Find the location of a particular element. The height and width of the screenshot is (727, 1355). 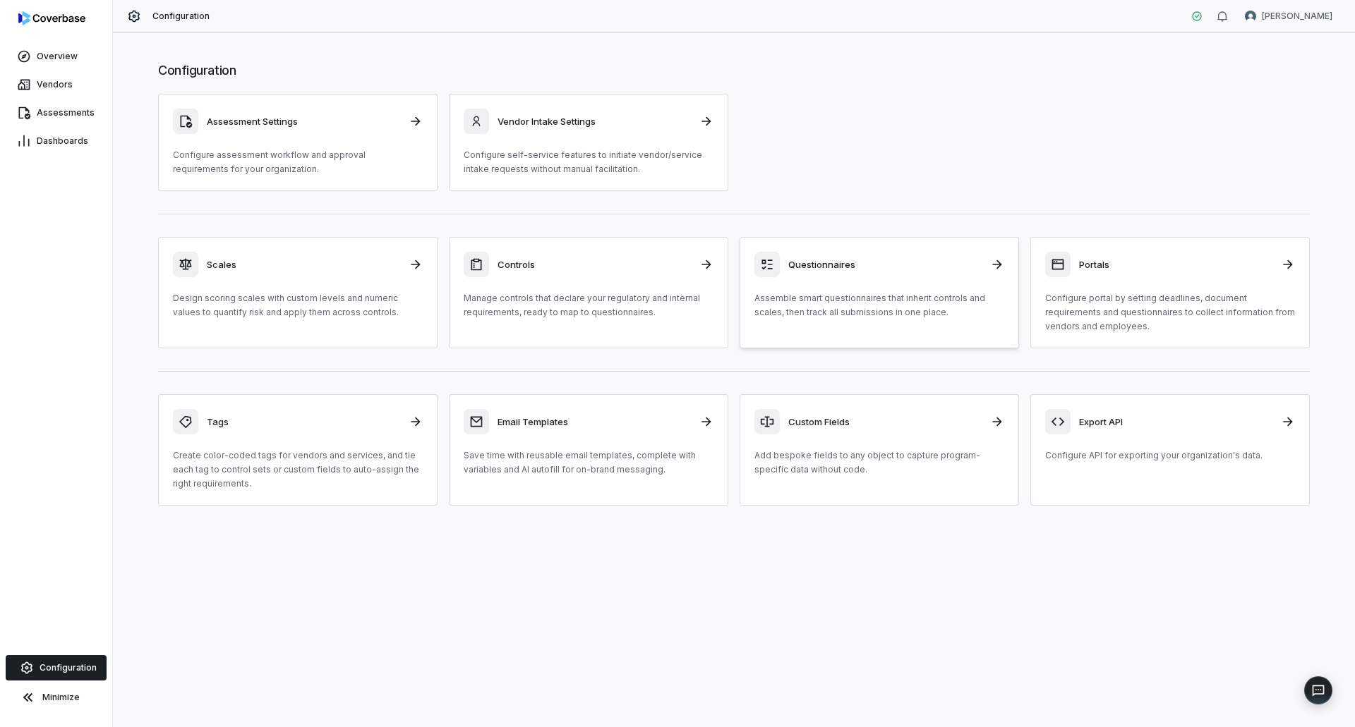

button: Minimize is located at coordinates (56, 698).